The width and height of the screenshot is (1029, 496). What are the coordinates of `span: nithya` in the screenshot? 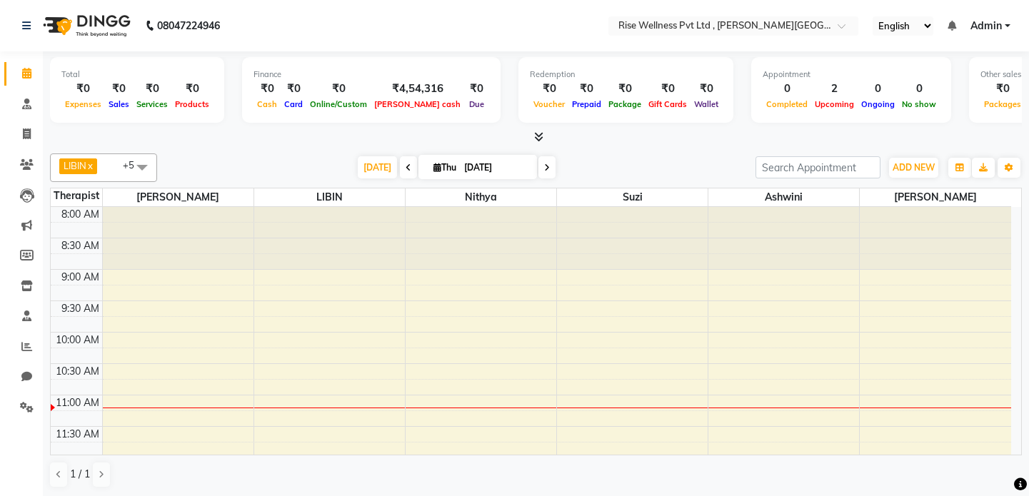 It's located at (481, 197).